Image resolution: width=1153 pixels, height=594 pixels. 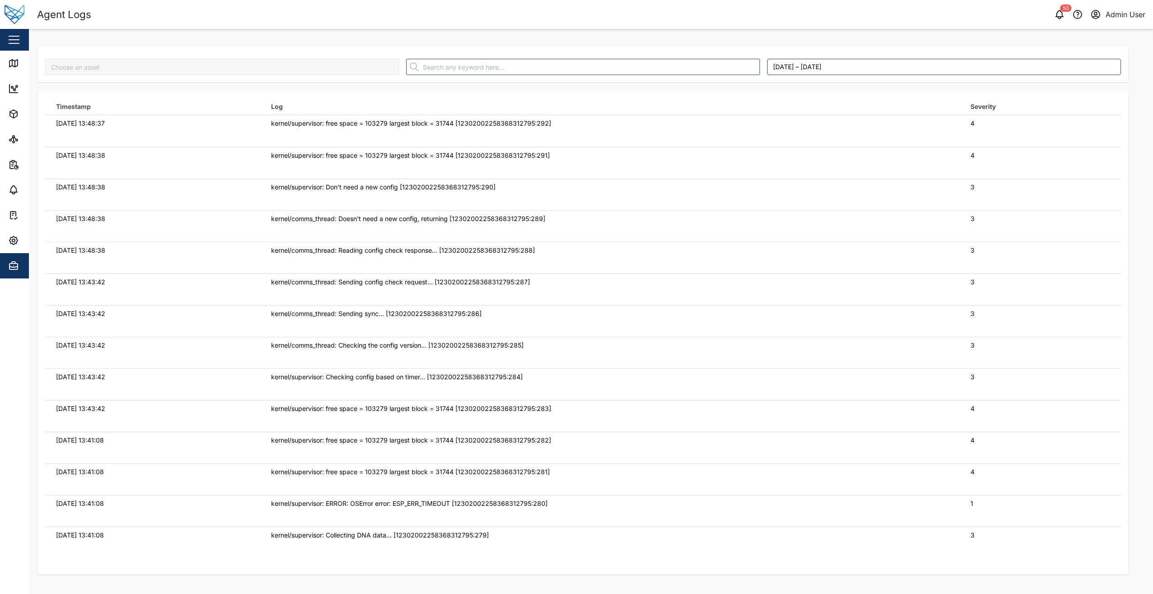 What do you see at coordinates (38, 190) in the screenshot?
I see `div: Alarms` at bounding box center [38, 190].